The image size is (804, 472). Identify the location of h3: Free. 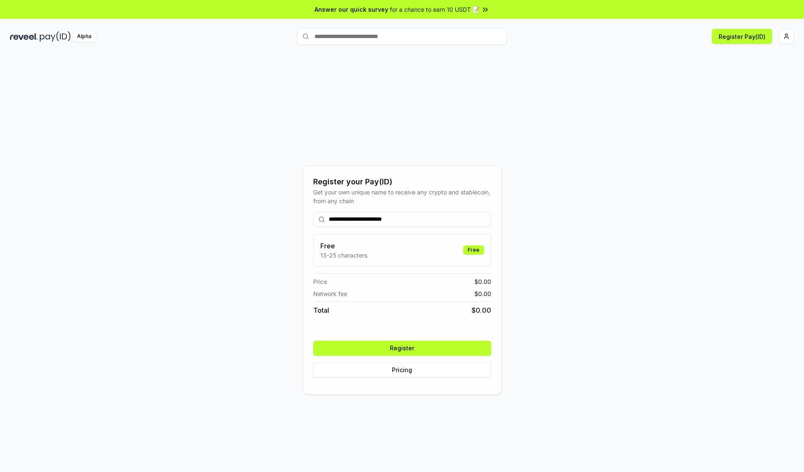
(344, 246).